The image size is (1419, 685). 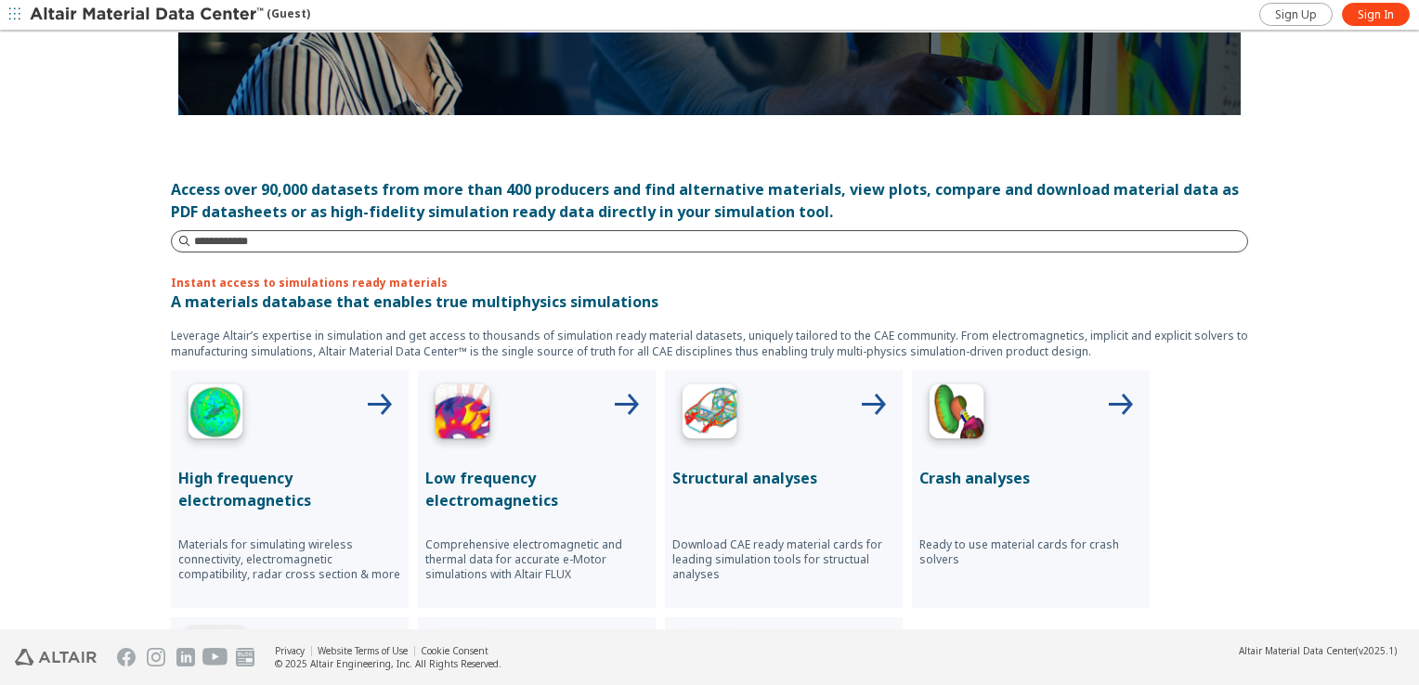 What do you see at coordinates (1297, 651) in the screenshot?
I see `span: Altair Material Data Center` at bounding box center [1297, 651].